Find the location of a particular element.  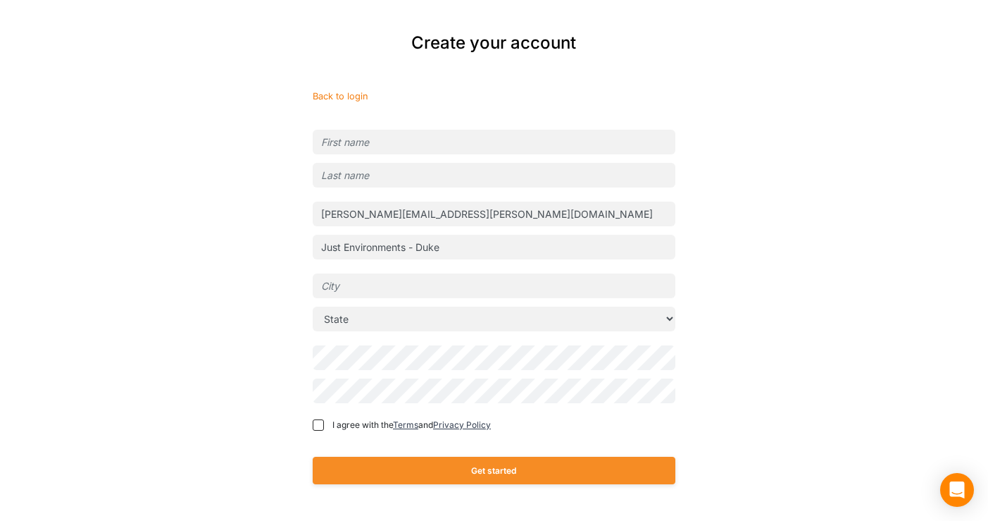

input: Organization name is located at coordinates (494, 247).